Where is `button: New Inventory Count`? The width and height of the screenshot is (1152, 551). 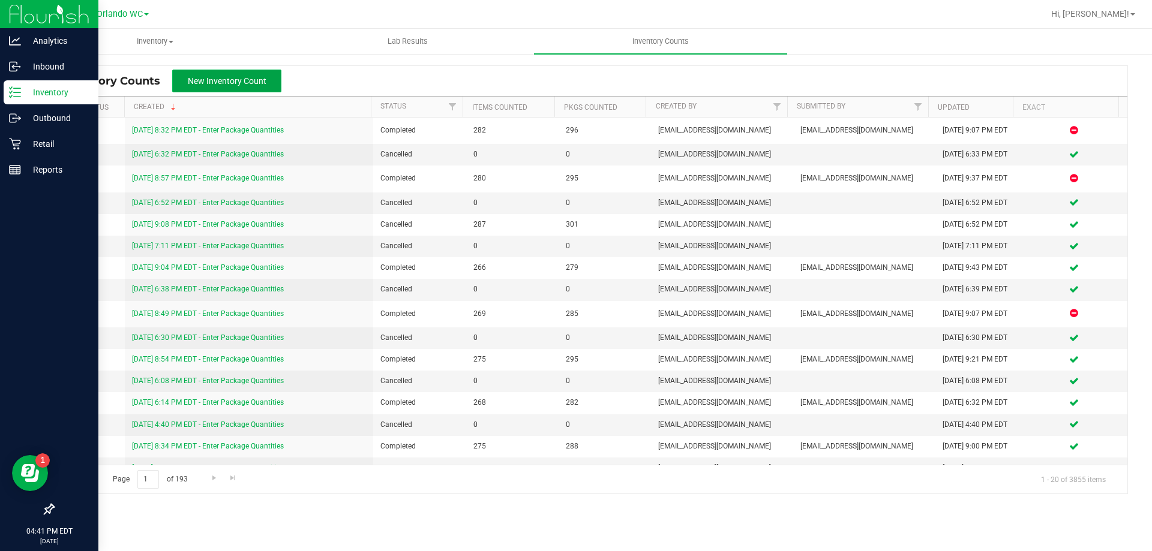 button: New Inventory Count is located at coordinates (227, 81).